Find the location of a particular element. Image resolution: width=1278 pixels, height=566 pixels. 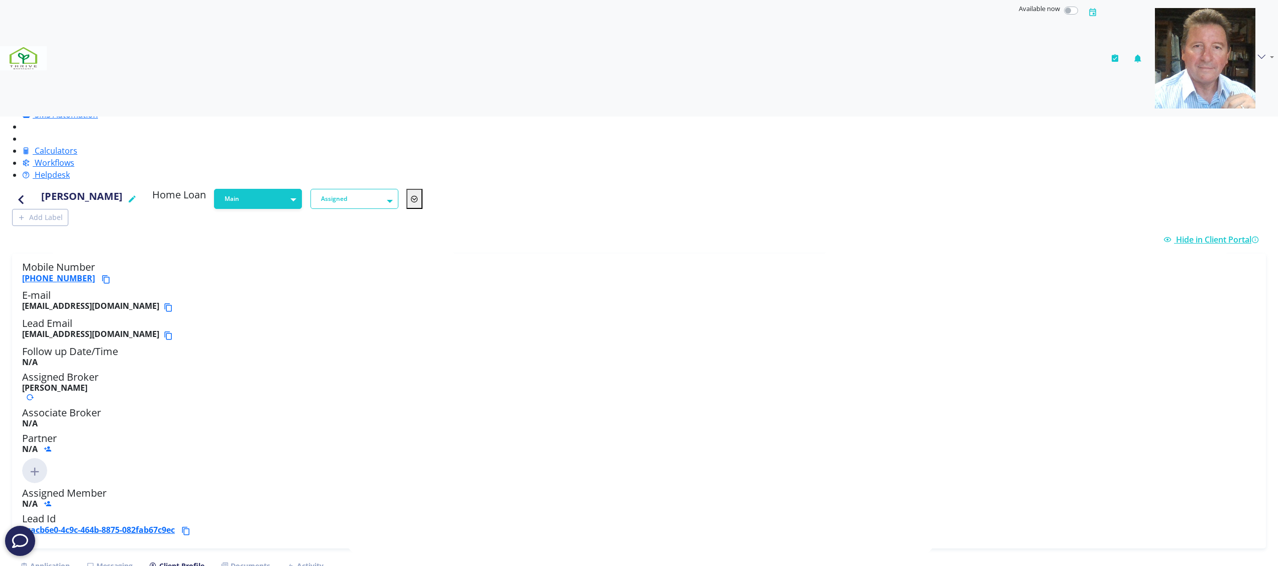

a: SMS Automation is located at coordinates (60, 114).